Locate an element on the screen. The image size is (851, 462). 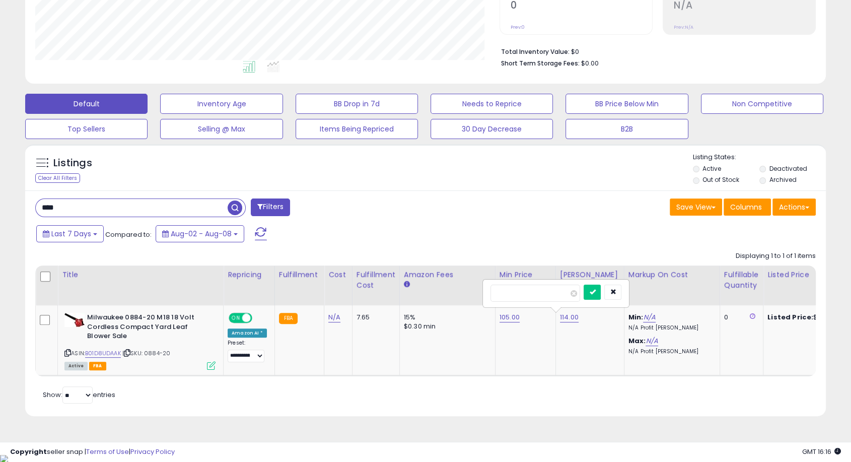
span: All listings currently available for purchase on Amazon is located at coordinates (76, 365).